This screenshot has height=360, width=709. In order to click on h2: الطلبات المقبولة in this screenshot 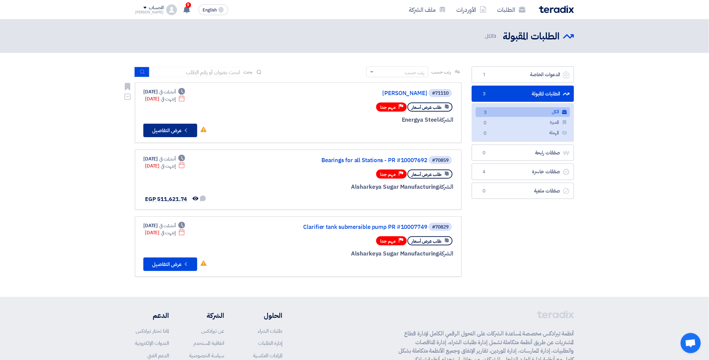, I will do `click(532, 36)`.